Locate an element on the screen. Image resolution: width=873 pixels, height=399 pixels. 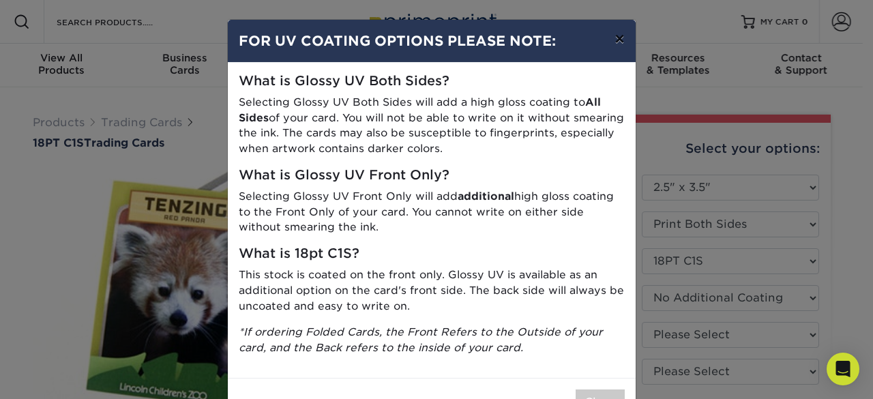
strong: All Sides is located at coordinates (419, 110).